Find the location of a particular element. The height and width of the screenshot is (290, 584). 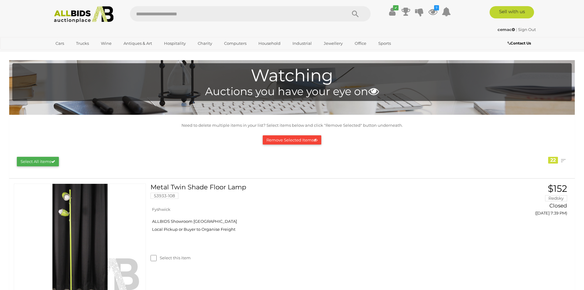

label: Select this item is located at coordinates (170, 257).